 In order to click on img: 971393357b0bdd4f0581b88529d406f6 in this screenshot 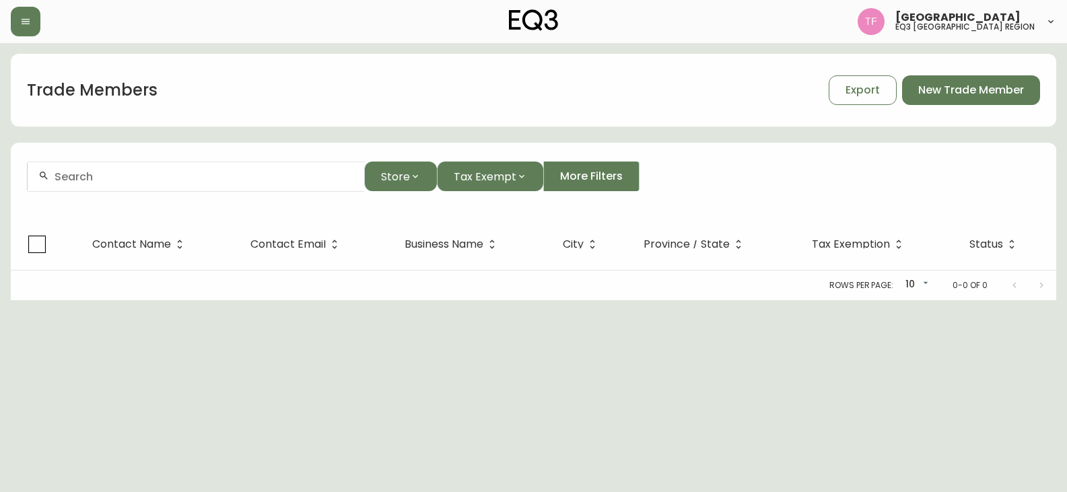, I will do `click(871, 22)`.